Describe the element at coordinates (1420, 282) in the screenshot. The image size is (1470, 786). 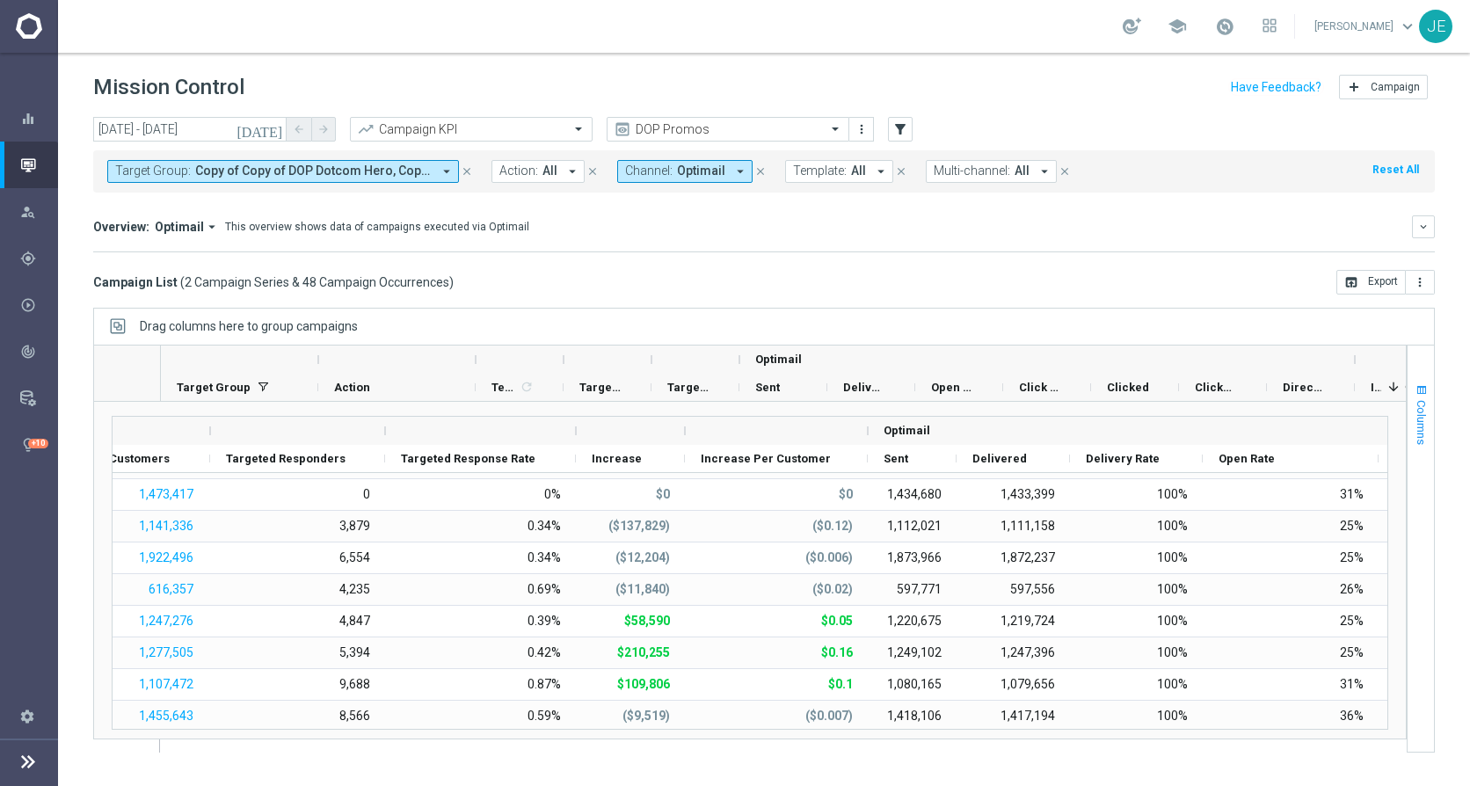
I see `i: more_vert` at that location.